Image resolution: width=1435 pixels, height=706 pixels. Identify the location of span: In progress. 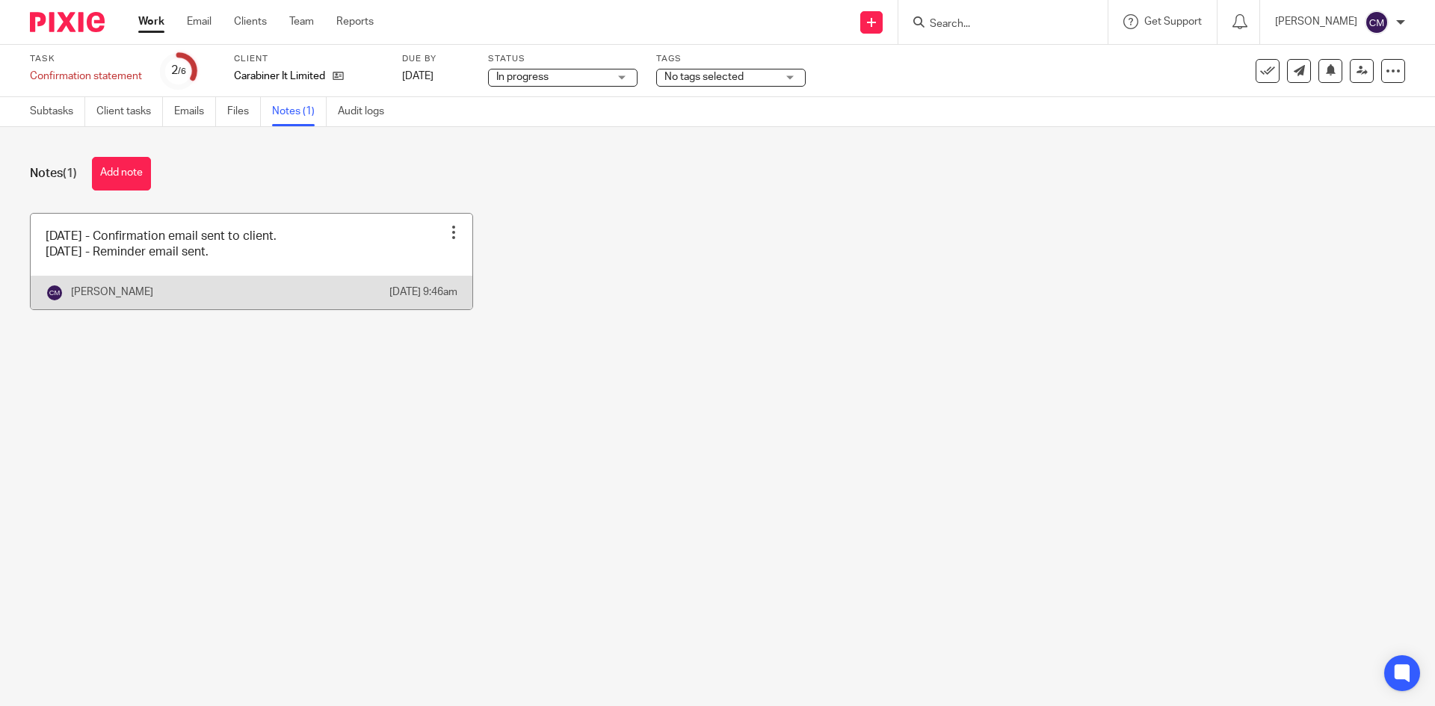
(523, 77).